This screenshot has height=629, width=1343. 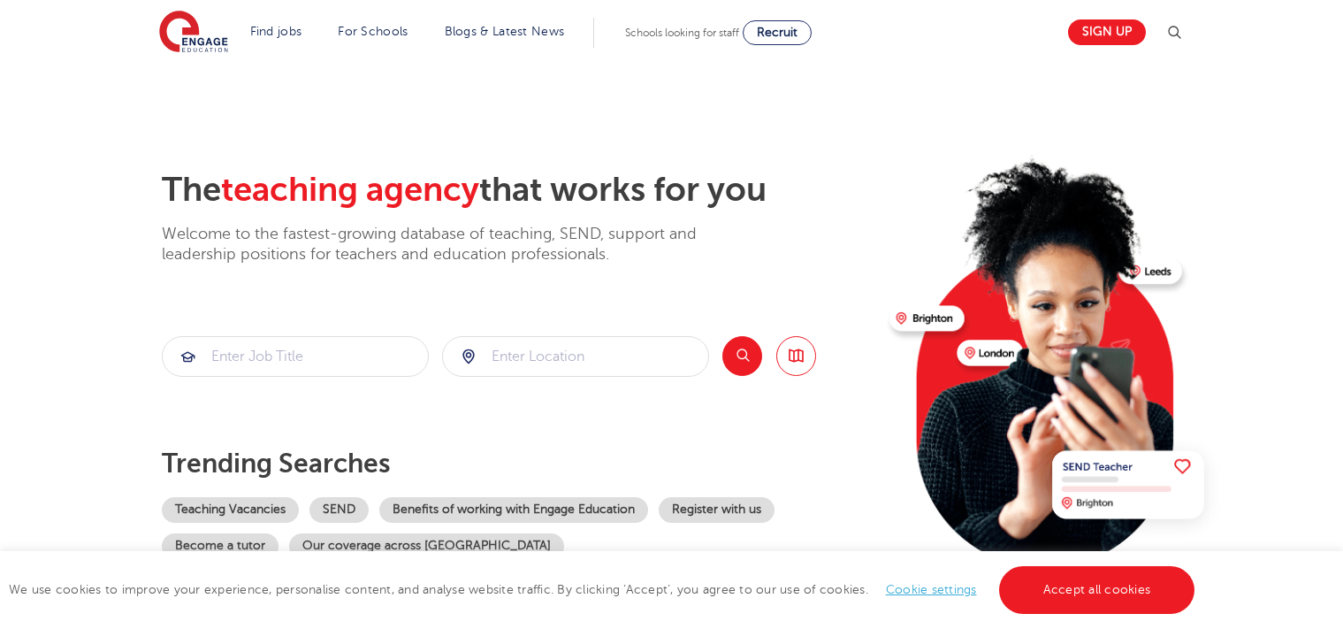 What do you see at coordinates (716, 509) in the screenshot?
I see `a: Register with us` at bounding box center [716, 509].